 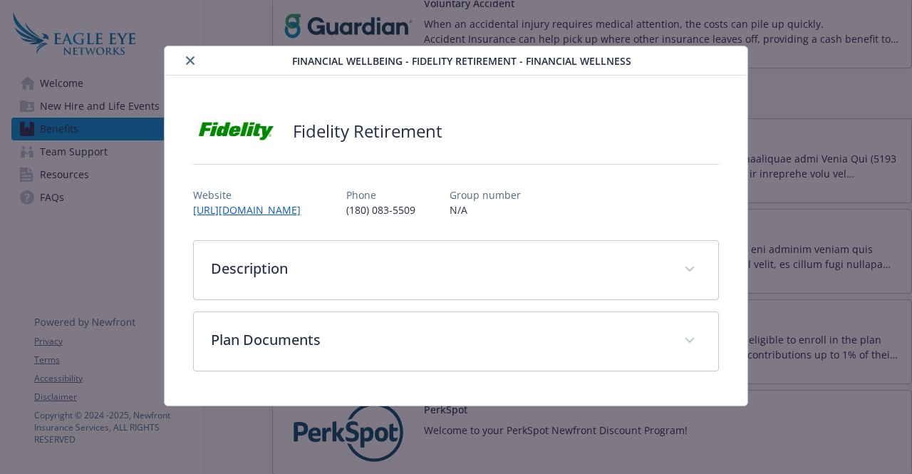 What do you see at coordinates (381, 210) in the screenshot?
I see `p: (180) 083-5509` at bounding box center [381, 210].